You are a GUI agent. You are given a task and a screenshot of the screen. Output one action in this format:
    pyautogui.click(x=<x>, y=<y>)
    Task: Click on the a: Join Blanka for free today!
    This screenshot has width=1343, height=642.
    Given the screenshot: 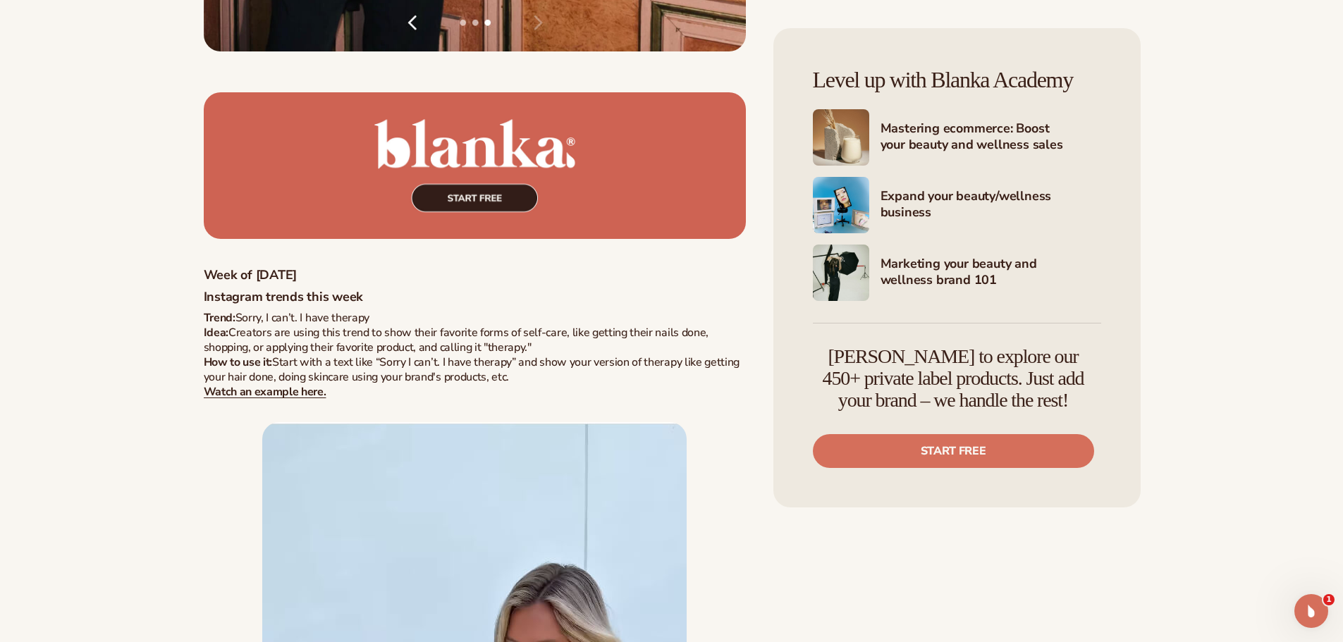 What is the action you would take?
    pyautogui.click(x=474, y=166)
    